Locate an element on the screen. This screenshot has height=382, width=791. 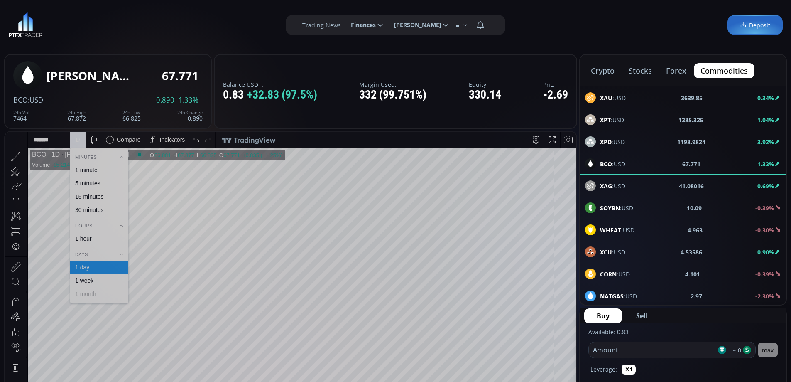
a: LOGO is located at coordinates (25, 25).